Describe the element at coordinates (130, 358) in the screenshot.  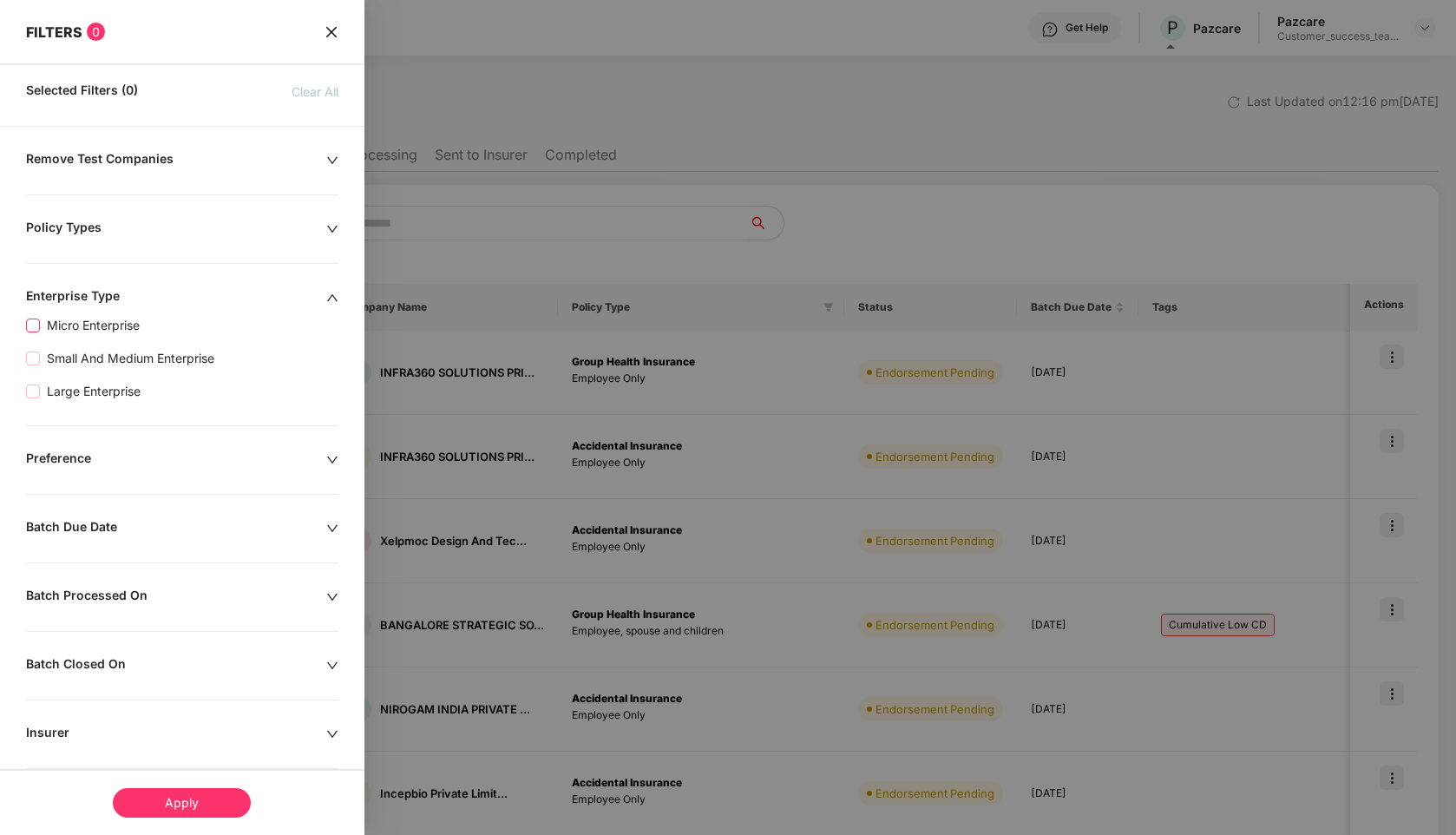
I see `span: Small And Medium Enterprise` at that location.